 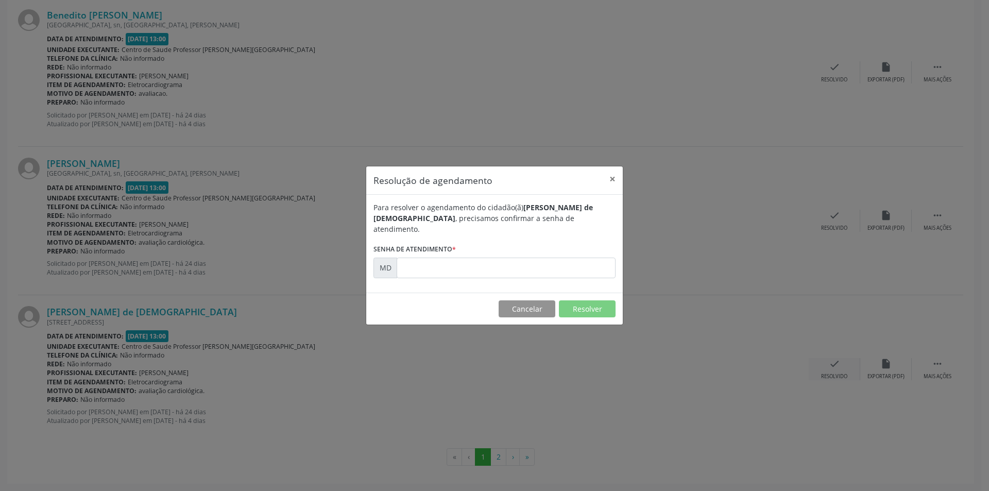 I want to click on label: Senha de atendimento, so click(x=415, y=249).